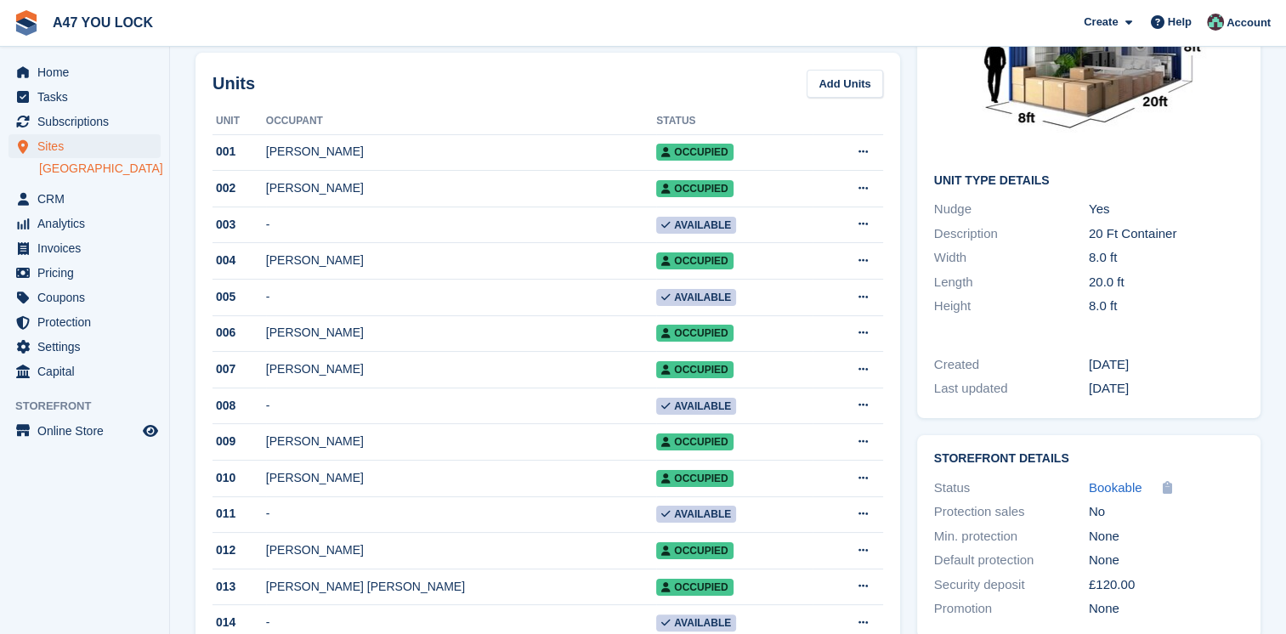  What do you see at coordinates (1011, 209) in the screenshot?
I see `div: Nudge` at bounding box center [1011, 209].